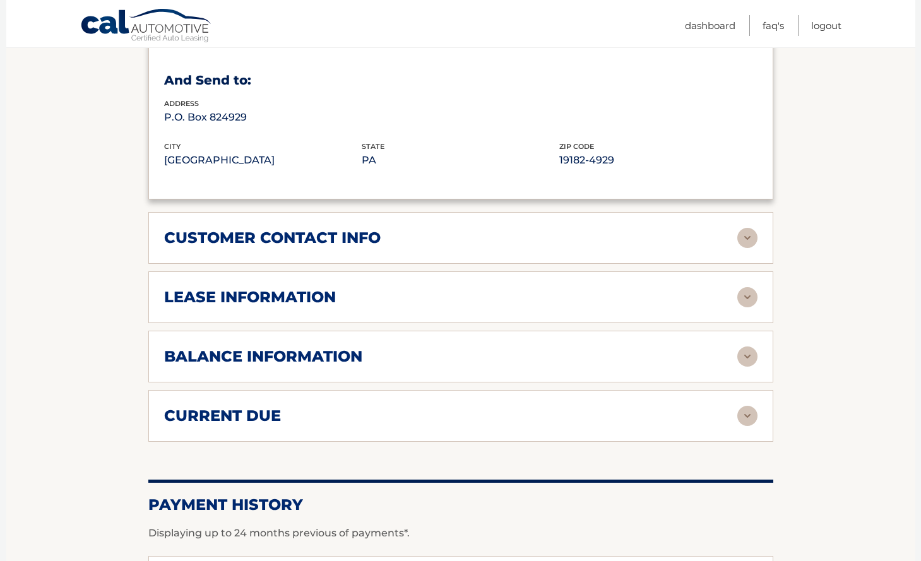 Image resolution: width=921 pixels, height=561 pixels. Describe the element at coordinates (461, 80) in the screenshot. I see `h3: And Send to:` at that location.